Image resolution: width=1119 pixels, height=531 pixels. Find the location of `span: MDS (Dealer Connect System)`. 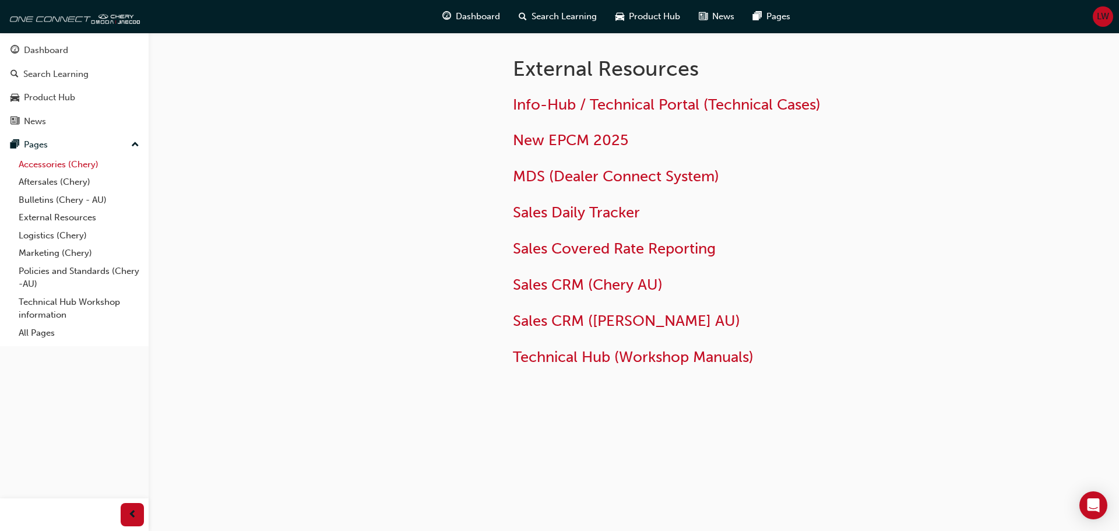

span: MDS (Dealer Connect System) is located at coordinates (616, 176).